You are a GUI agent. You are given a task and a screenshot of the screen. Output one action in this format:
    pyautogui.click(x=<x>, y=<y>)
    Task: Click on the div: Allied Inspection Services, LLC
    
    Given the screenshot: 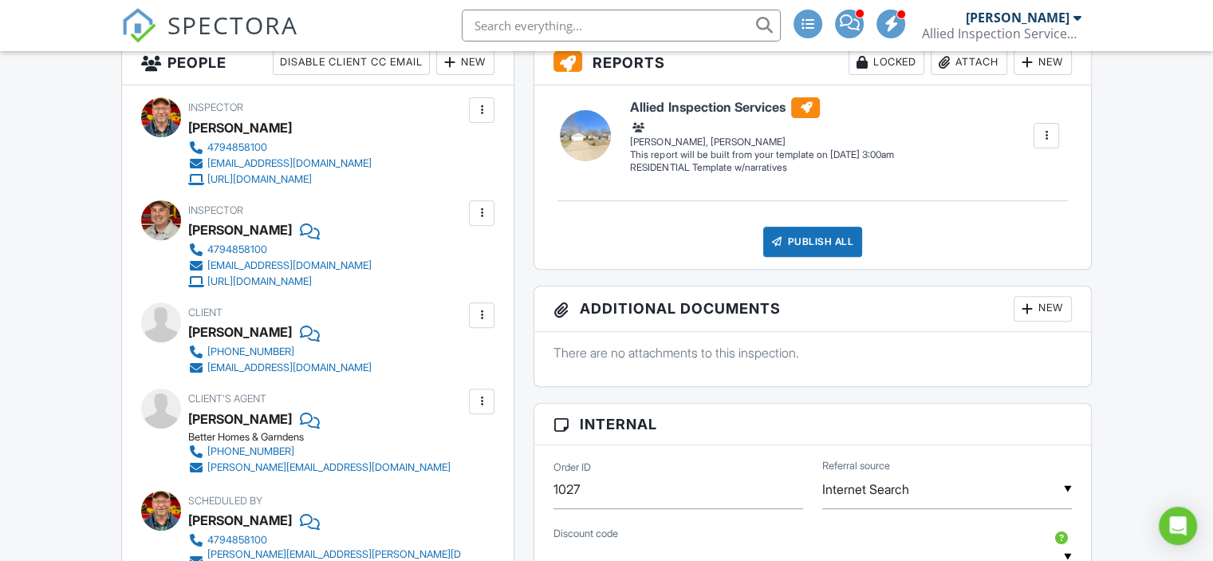 What is the action you would take?
    pyautogui.click(x=1002, y=33)
    